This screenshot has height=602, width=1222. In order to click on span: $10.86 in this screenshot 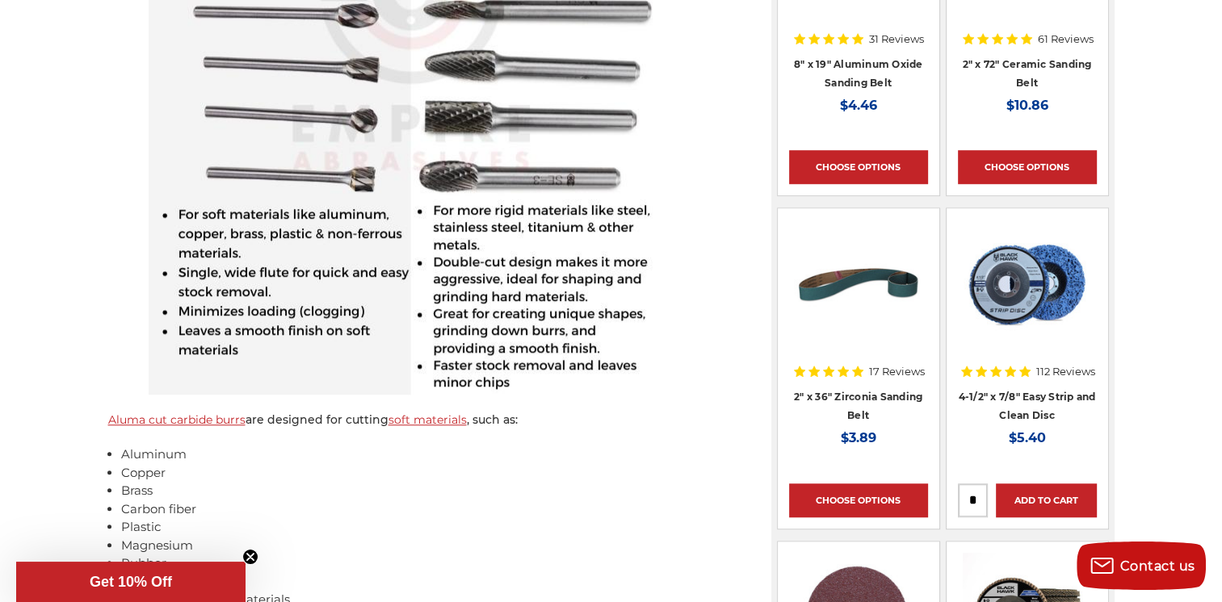, I will do `click(1027, 105)`.